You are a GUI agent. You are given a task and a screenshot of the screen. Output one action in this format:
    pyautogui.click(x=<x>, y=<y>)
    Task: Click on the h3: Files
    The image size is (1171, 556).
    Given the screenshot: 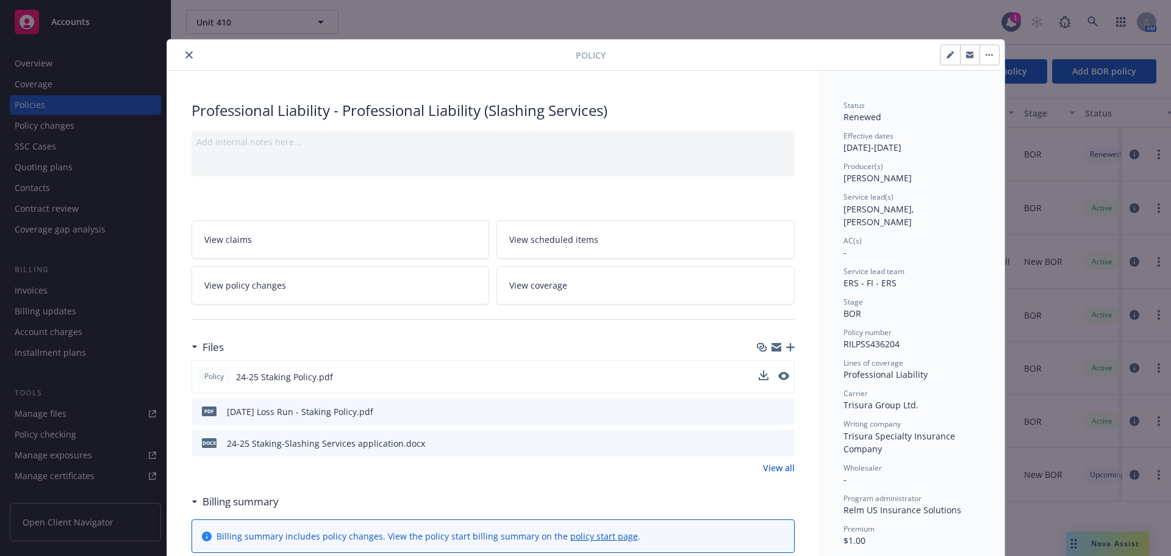 What is the action you would take?
    pyautogui.click(x=213, y=347)
    